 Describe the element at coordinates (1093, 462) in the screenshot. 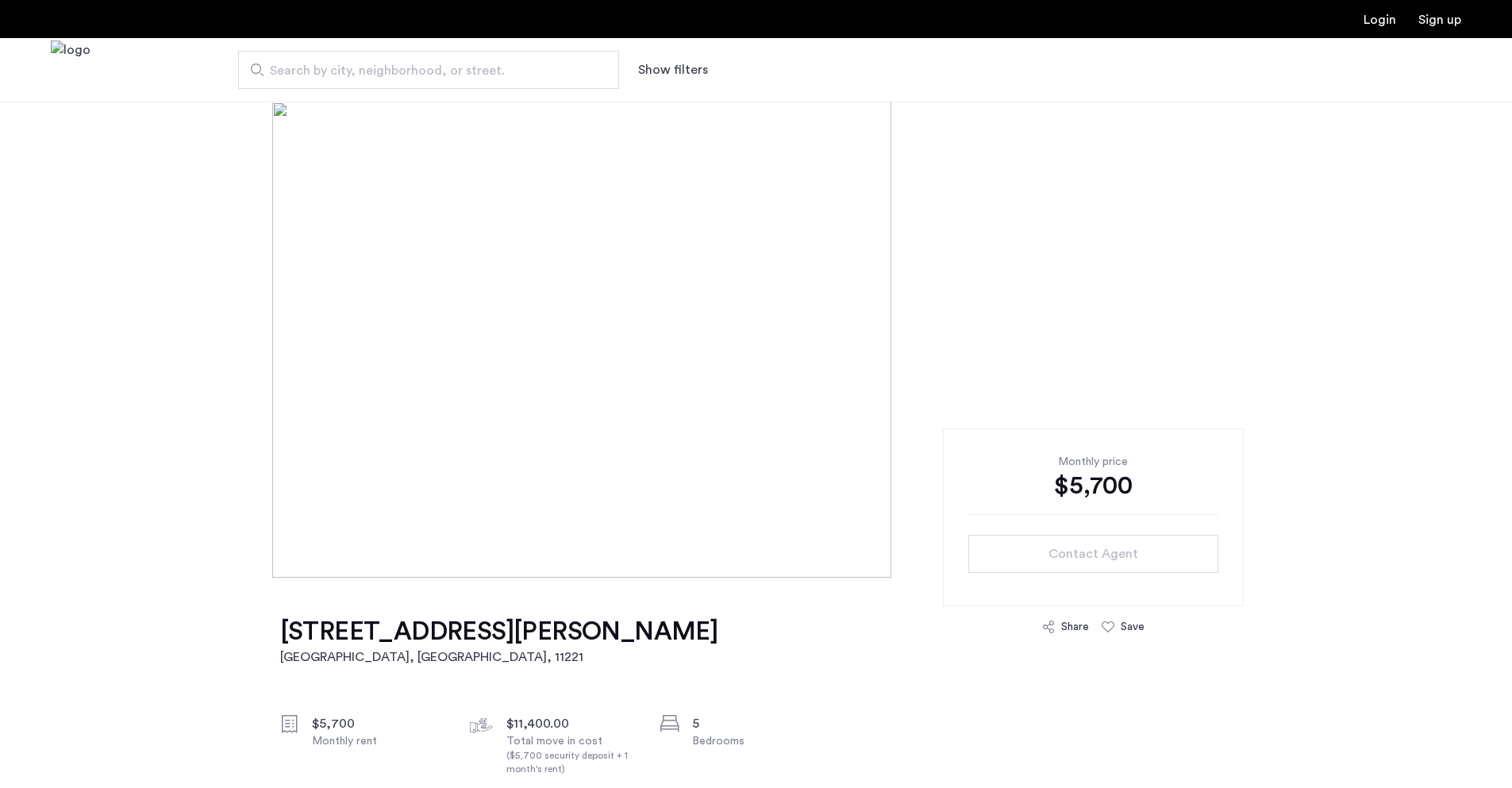

I see `div: Monthly price` at that location.